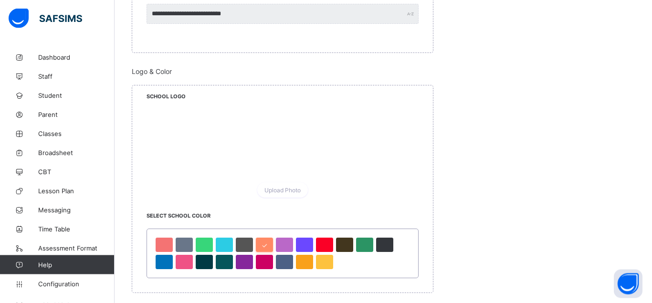 The width and height of the screenshot is (652, 303). Describe the element at coordinates (76, 284) in the screenshot. I see `span: Configuration` at that location.